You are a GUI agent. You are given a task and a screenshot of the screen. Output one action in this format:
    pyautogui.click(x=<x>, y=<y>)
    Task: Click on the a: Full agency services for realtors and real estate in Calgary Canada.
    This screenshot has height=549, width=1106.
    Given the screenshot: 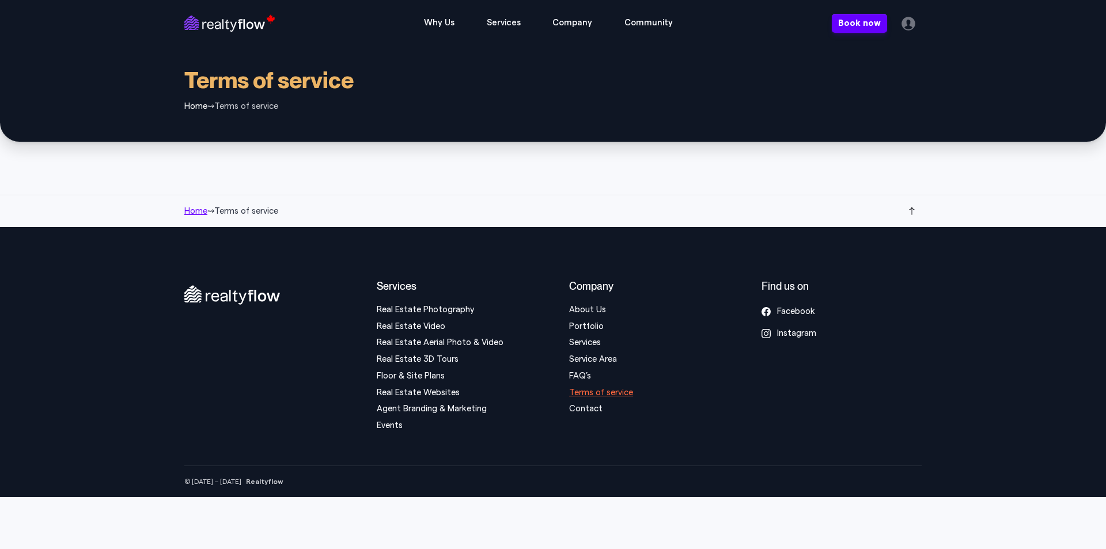 What is the action you would take?
    pyautogui.click(x=225, y=23)
    